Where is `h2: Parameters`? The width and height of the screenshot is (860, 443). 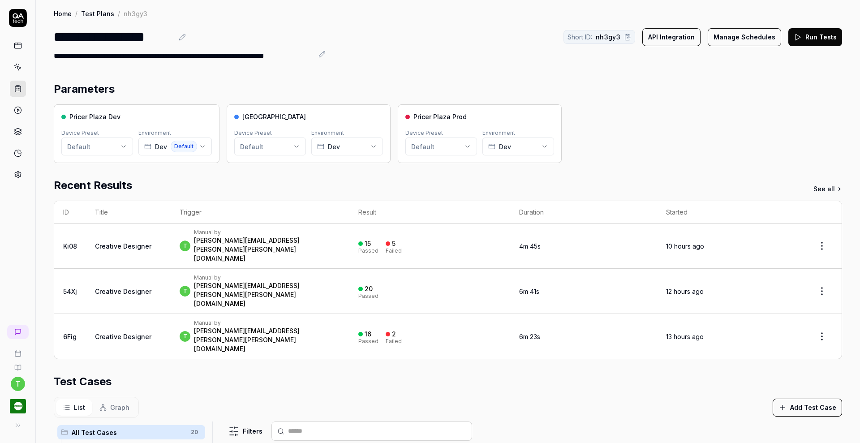
h2: Parameters is located at coordinates (84, 89).